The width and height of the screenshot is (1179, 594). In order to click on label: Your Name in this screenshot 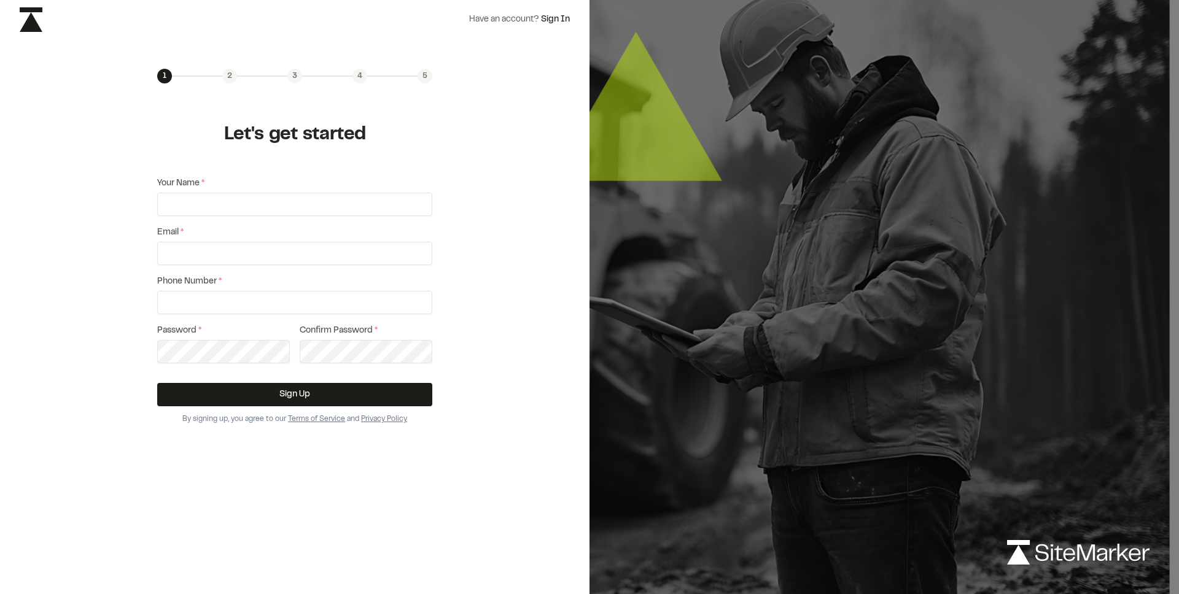, I will do `click(295, 184)`.